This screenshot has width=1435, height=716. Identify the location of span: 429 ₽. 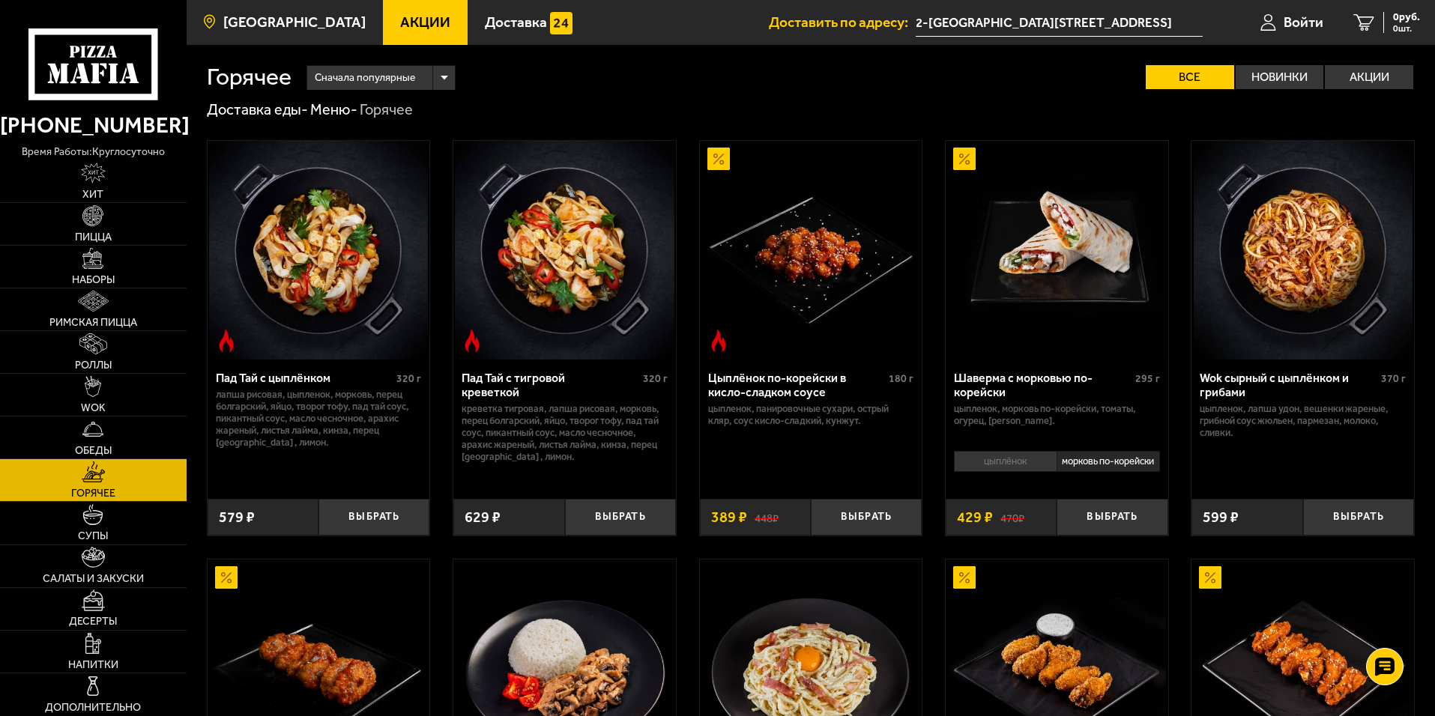
(975, 518).